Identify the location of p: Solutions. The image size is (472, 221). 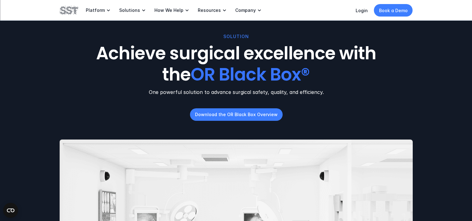
(130, 10).